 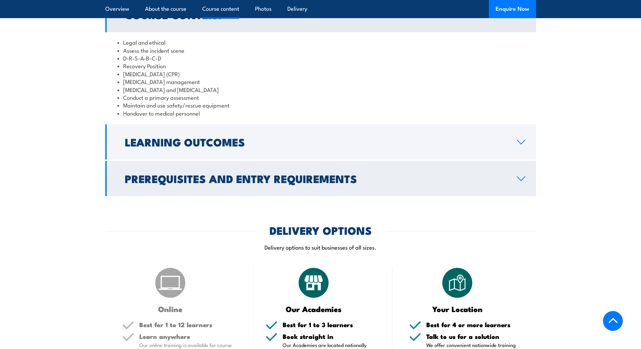 What do you see at coordinates (329, 325) in the screenshot?
I see `h5: Best for 1 to 3 learners` at bounding box center [329, 325].